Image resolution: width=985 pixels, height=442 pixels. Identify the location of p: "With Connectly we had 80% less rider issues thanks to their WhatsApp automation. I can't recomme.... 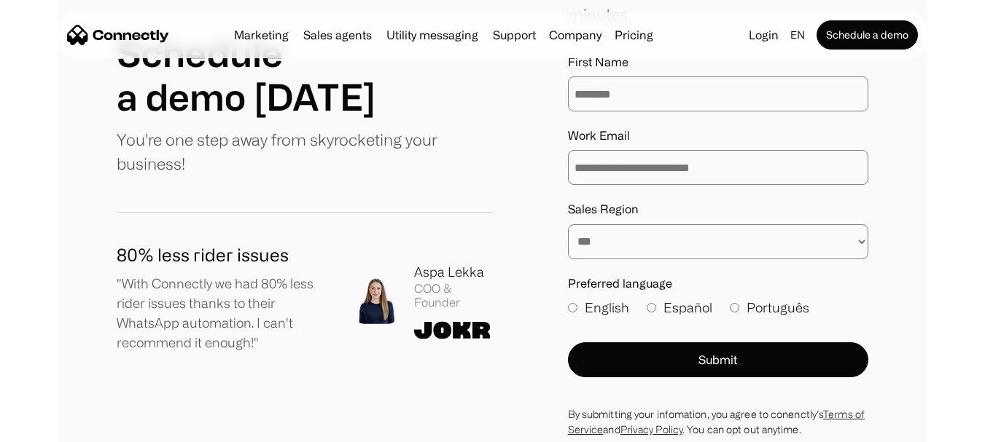
(223, 313).